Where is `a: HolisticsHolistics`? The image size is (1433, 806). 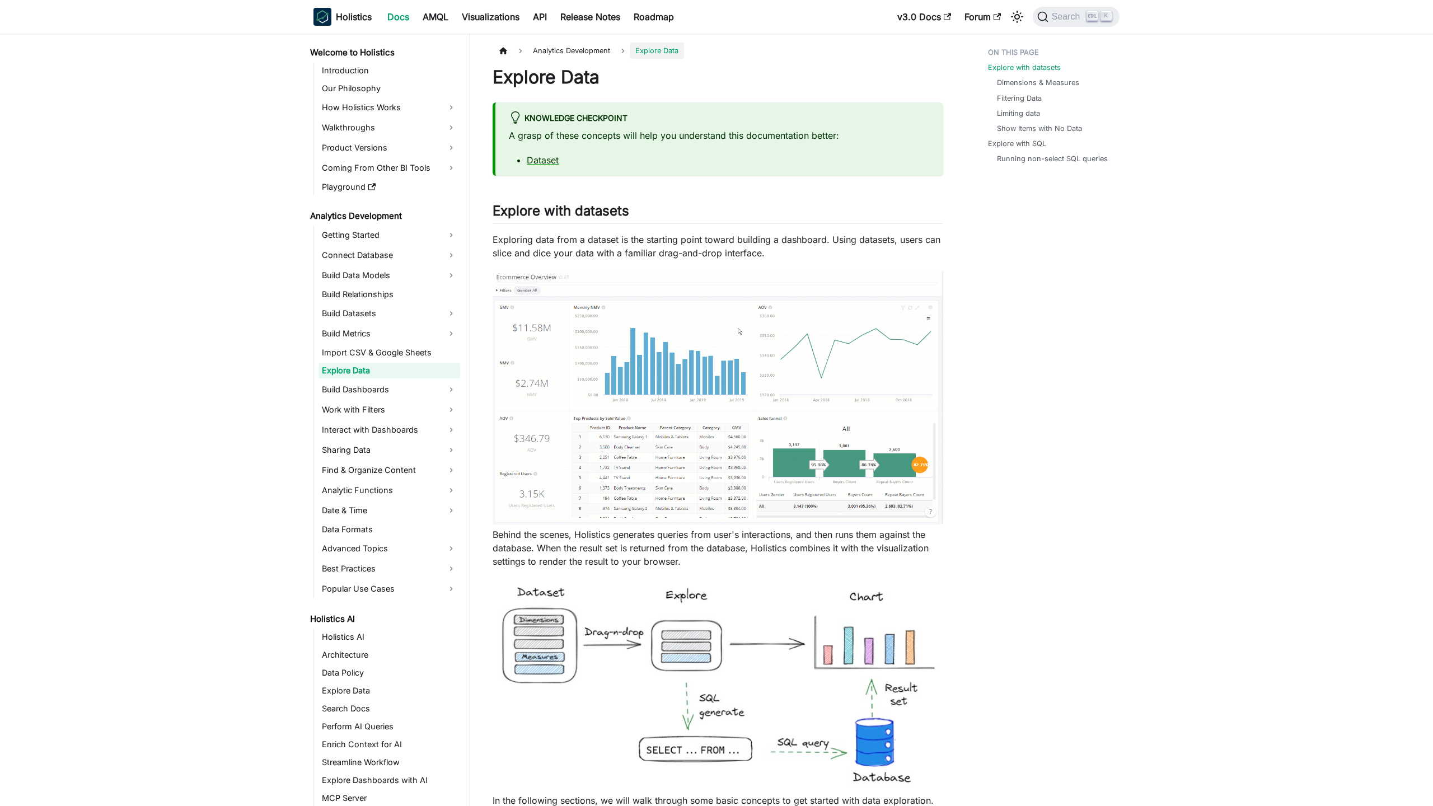 a: HolisticsHolistics is located at coordinates (342, 17).